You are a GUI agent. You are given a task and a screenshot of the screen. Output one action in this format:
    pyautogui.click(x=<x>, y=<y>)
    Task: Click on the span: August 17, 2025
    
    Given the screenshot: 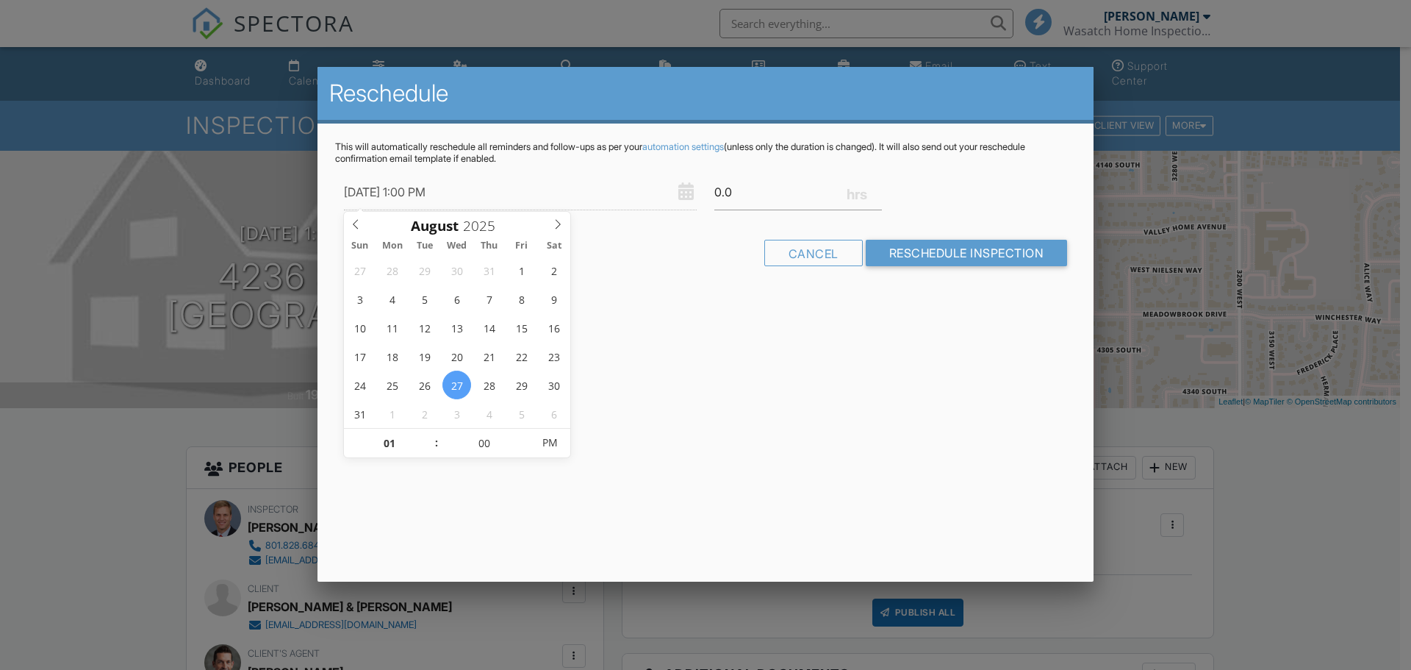 What is the action you would take?
    pyautogui.click(x=359, y=356)
    